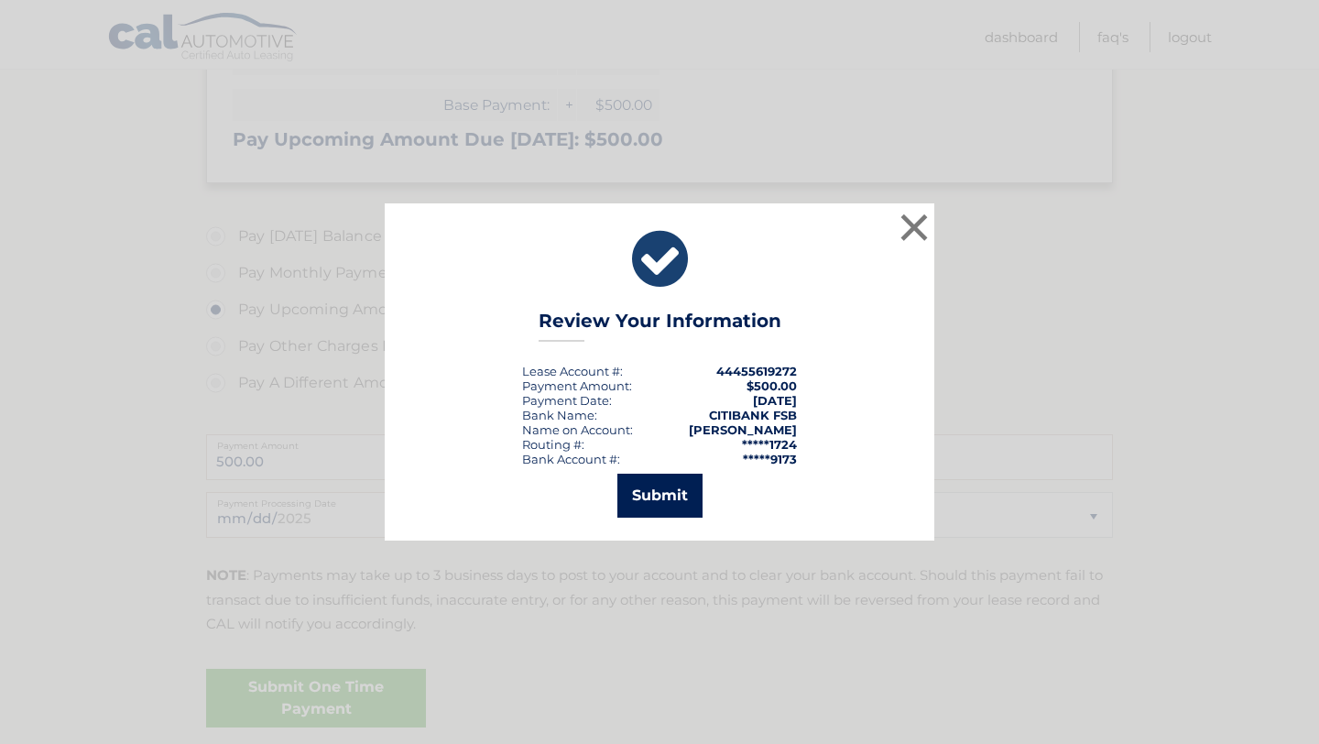  Describe the element at coordinates (660, 496) in the screenshot. I see `button: Submit` at that location.